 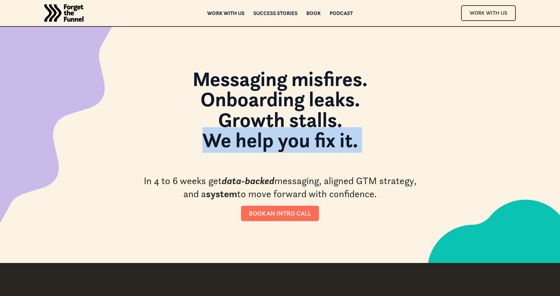 What do you see at coordinates (280, 214) in the screenshot?
I see `div: Book an intro call` at bounding box center [280, 214].